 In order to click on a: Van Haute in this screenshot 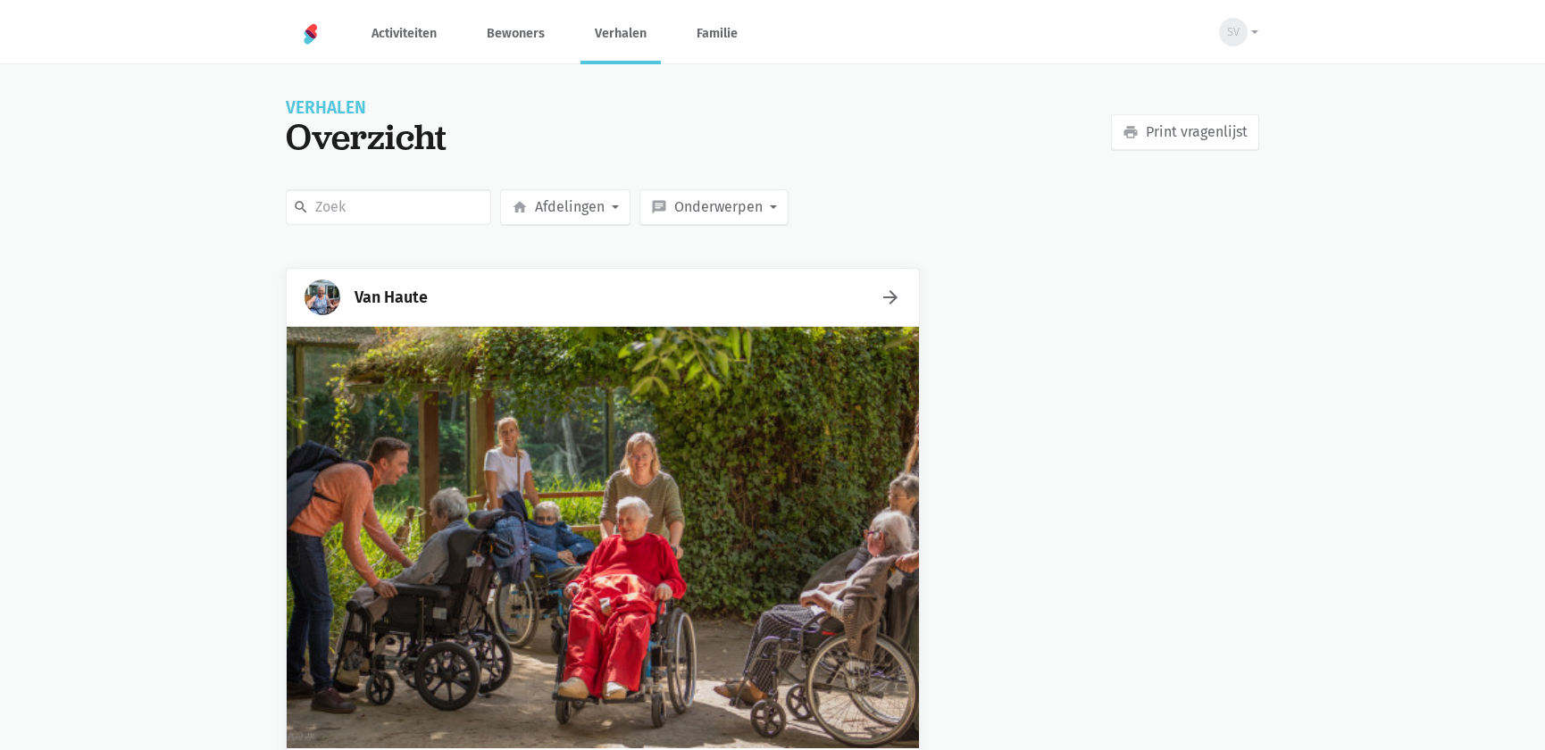, I will do `click(592, 297)`.